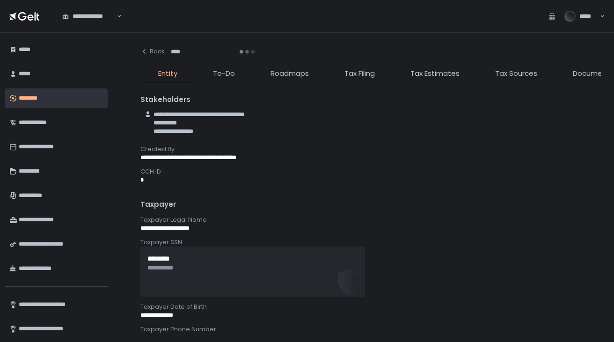  What do you see at coordinates (371, 330) in the screenshot?
I see `div: Taxpayer Phone Number` at bounding box center [371, 330].